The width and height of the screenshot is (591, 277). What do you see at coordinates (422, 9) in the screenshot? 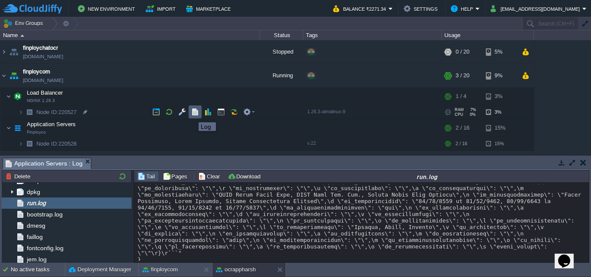
I see `button: Settings` at bounding box center [422, 9].